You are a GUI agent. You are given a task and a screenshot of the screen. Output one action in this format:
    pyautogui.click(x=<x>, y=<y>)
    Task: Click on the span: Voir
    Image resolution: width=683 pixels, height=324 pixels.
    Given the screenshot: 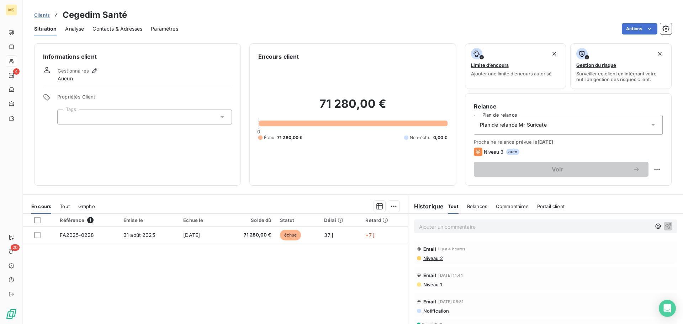 What is the action you would take?
    pyautogui.click(x=558, y=169)
    